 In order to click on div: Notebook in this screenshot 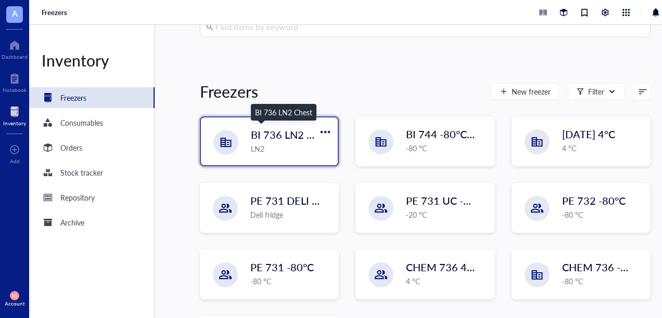, I will do `click(15, 90)`.